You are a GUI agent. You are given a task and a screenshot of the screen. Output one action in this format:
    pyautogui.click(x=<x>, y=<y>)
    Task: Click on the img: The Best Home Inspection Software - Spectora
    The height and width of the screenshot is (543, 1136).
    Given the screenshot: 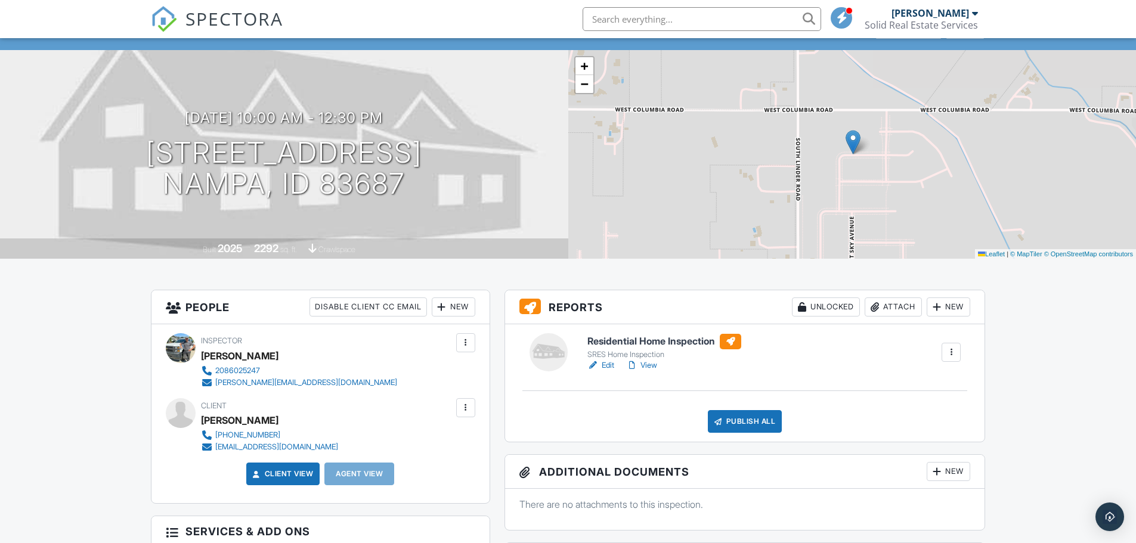 What is the action you would take?
    pyautogui.click(x=164, y=19)
    